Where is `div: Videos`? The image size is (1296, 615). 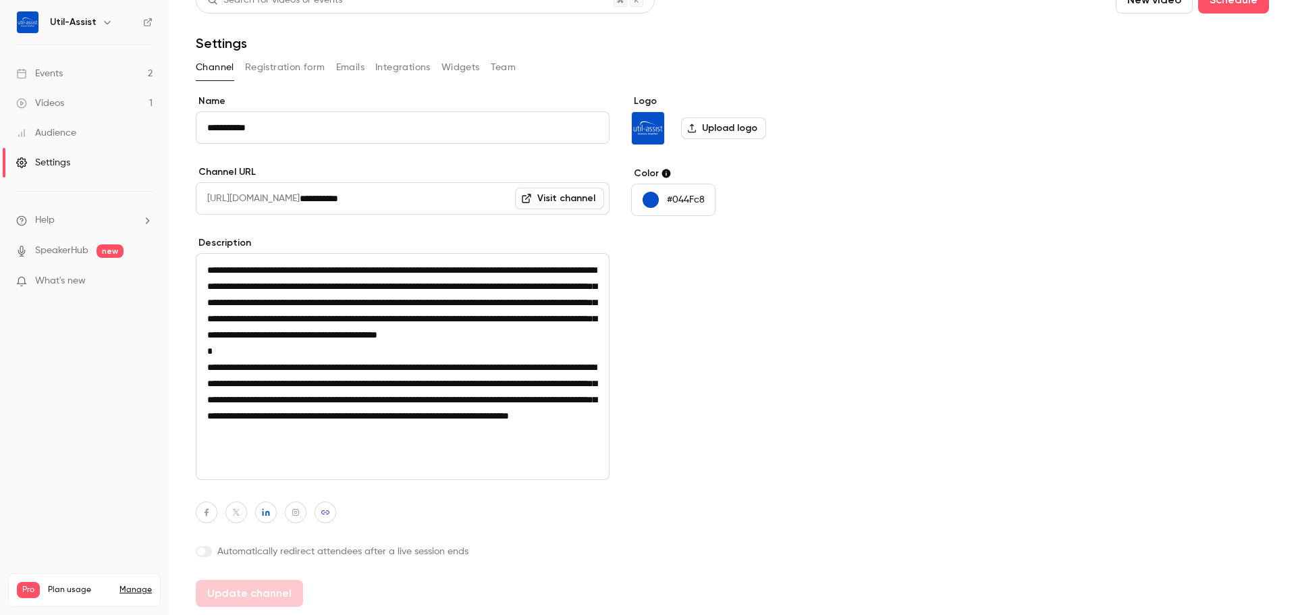 div: Videos is located at coordinates (40, 103).